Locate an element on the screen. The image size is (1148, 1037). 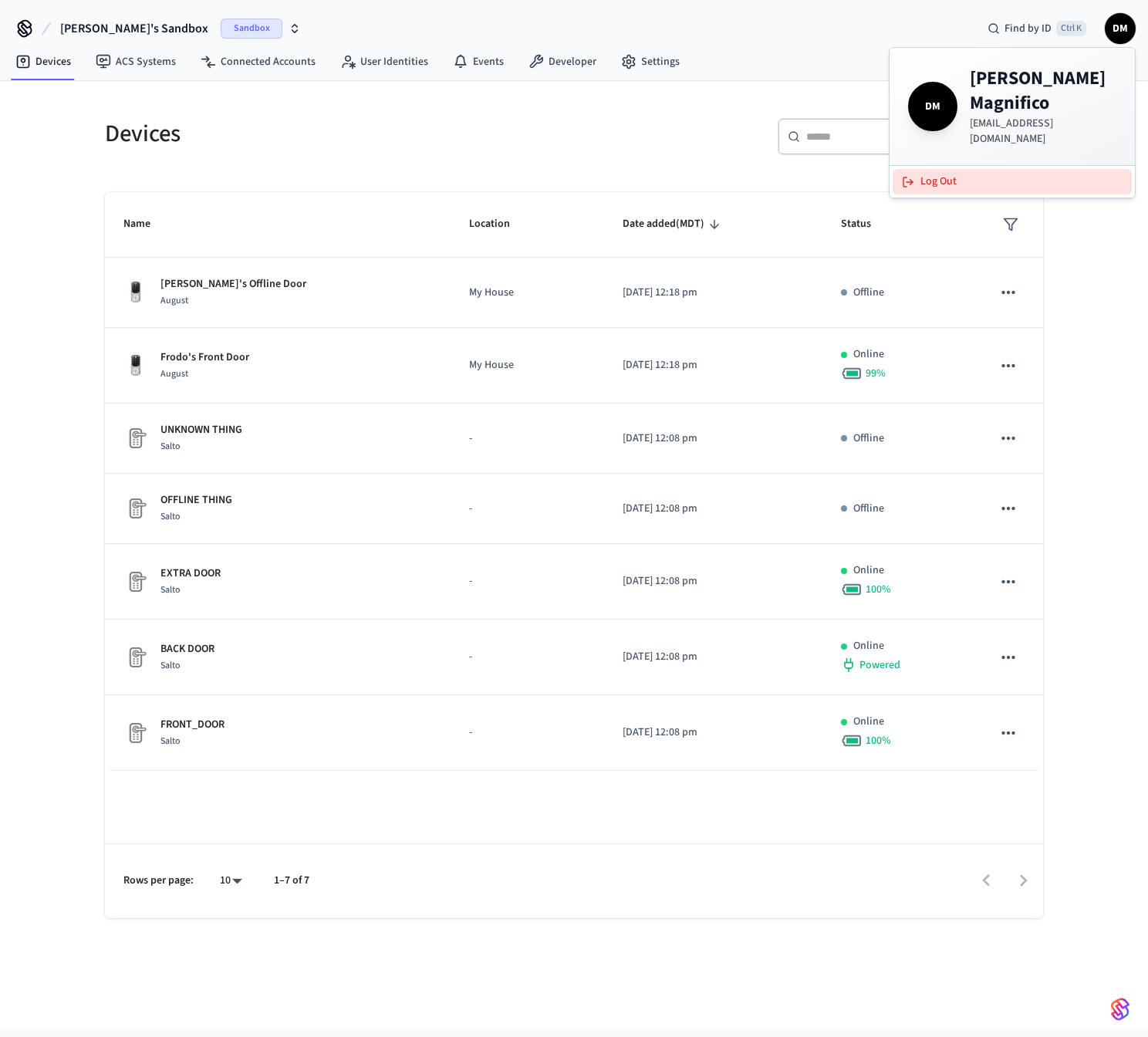
span: Powered is located at coordinates (879, 665).